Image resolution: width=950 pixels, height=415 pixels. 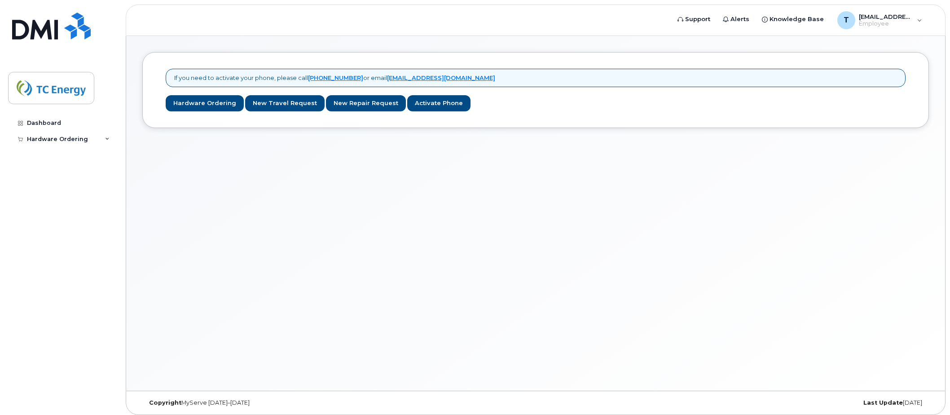 What do you see at coordinates (439, 103) in the screenshot?
I see `a: Activate Phone` at bounding box center [439, 103].